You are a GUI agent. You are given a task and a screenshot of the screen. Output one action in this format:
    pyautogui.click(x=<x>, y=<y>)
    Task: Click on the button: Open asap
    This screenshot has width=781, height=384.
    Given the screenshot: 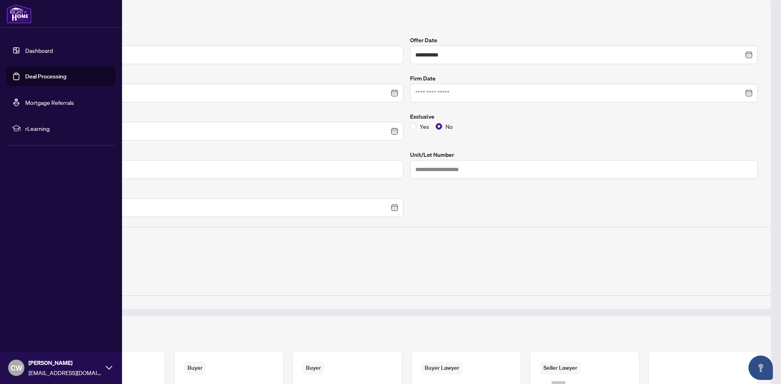 What is the action you would take?
    pyautogui.click(x=761, y=368)
    